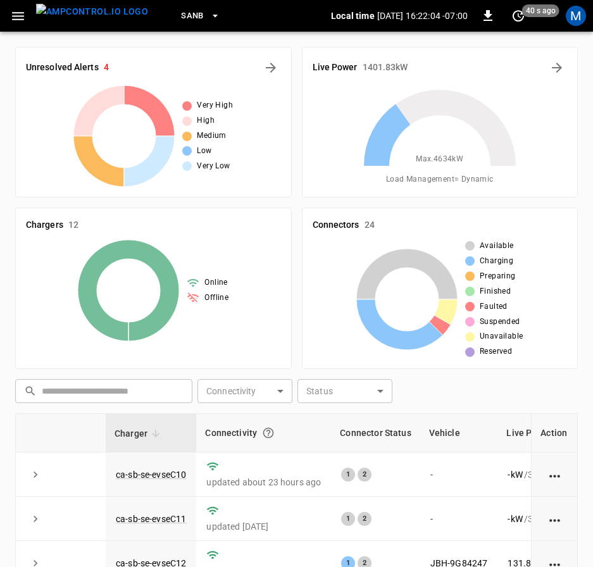  Describe the element at coordinates (375, 433) in the screenshot. I see `th: Connector Status` at that location.